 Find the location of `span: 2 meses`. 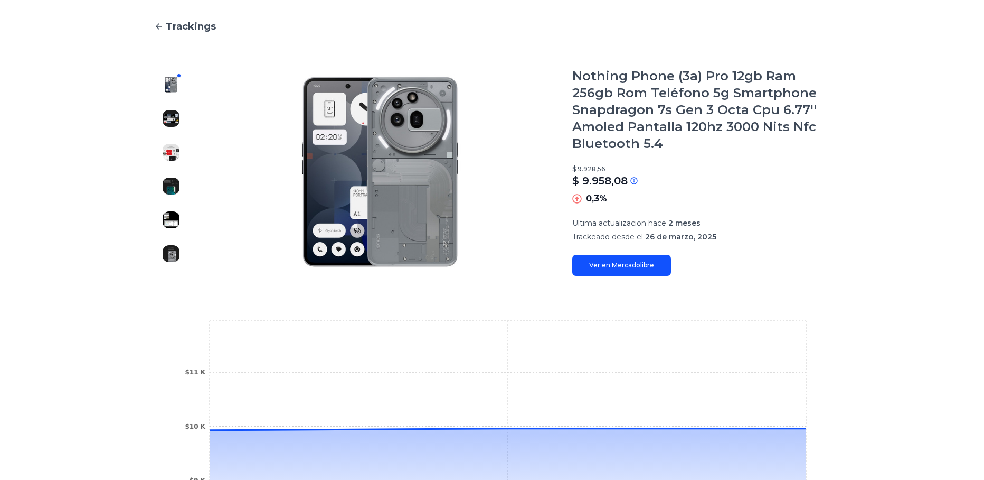

span: 2 meses is located at coordinates (684, 223).